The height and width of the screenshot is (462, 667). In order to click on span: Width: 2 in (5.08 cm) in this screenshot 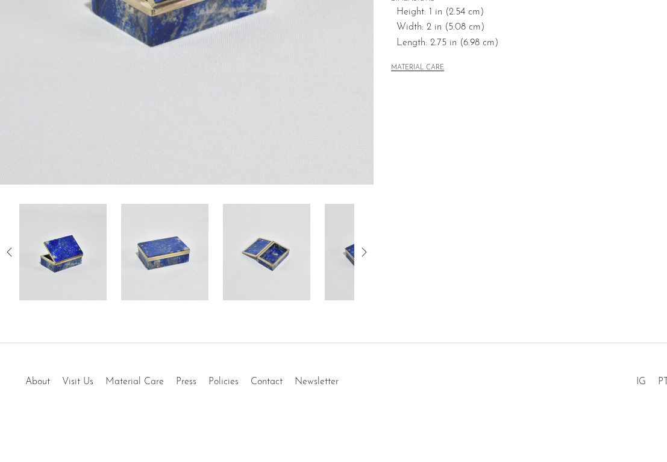, I will do `click(522, 28)`.